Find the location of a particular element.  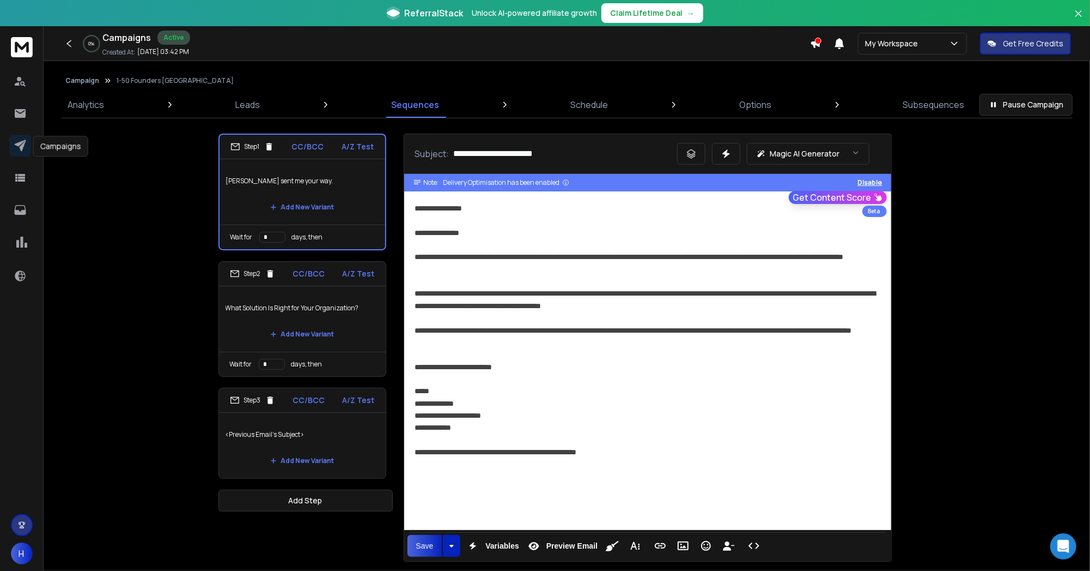

li: Step2CC/BCCA/Z TestWhat Solution Is Right for Your Organization?Add New VariantWait fordays, then is located at coordinates (302, 319).